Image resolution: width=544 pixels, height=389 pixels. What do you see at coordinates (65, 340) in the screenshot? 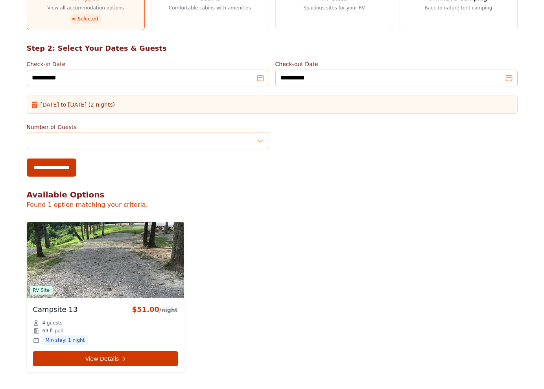
I see `span: Min stay: 1 night` at bounding box center [65, 340].